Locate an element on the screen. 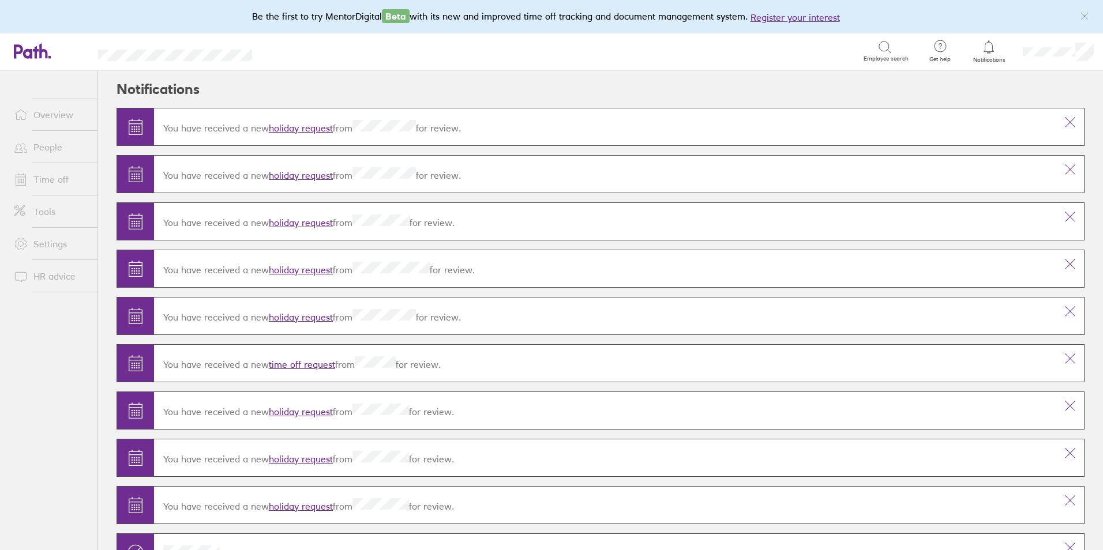 The image size is (1103, 550). button: Register your interest is located at coordinates (795, 17).